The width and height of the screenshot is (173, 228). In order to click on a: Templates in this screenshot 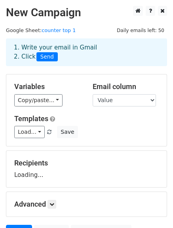, I will do `click(31, 118)`.